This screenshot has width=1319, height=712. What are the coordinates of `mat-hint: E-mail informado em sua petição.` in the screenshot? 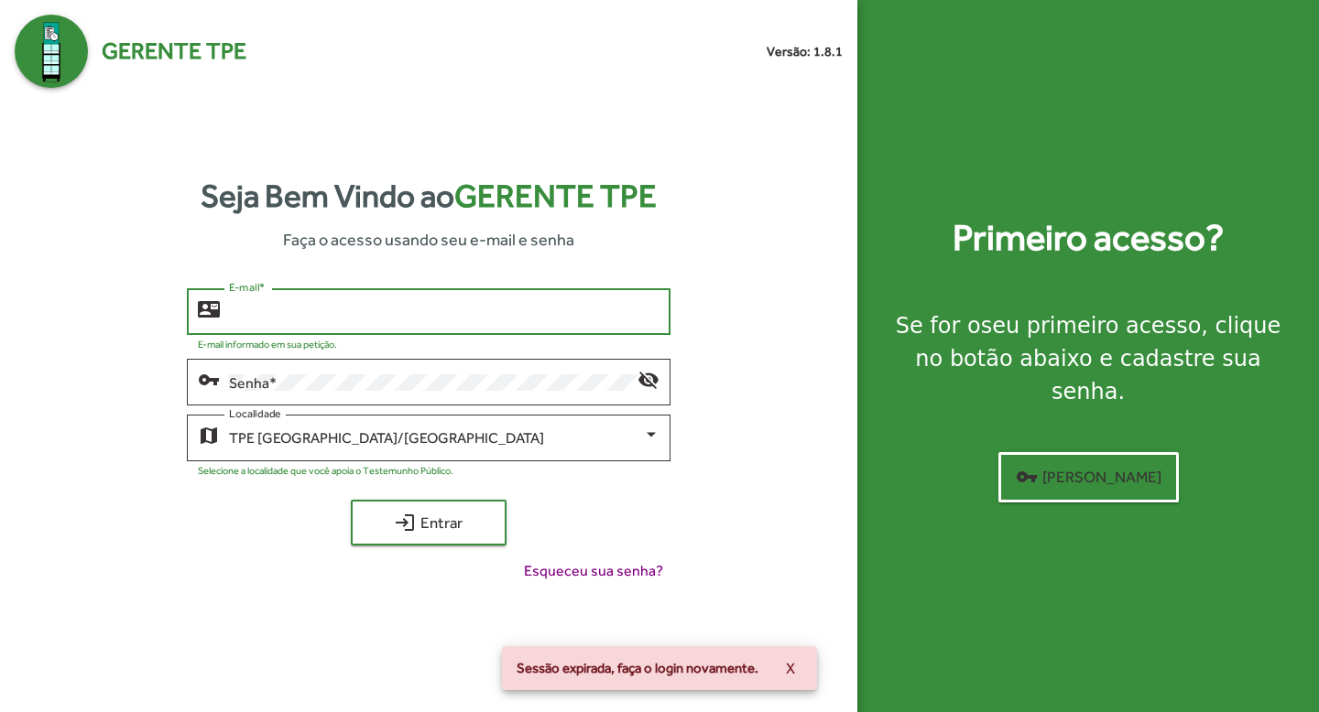 It's located at (267, 344).